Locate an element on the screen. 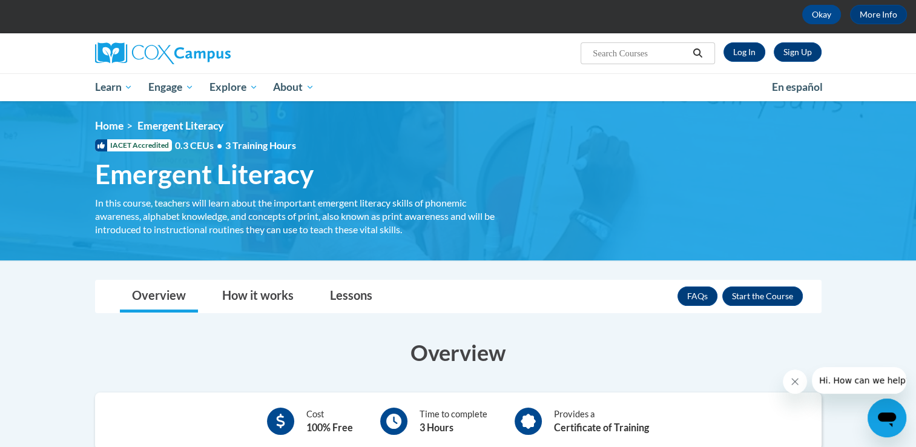 The image size is (916, 447). a: Cox Campus is located at coordinates (210, 53).